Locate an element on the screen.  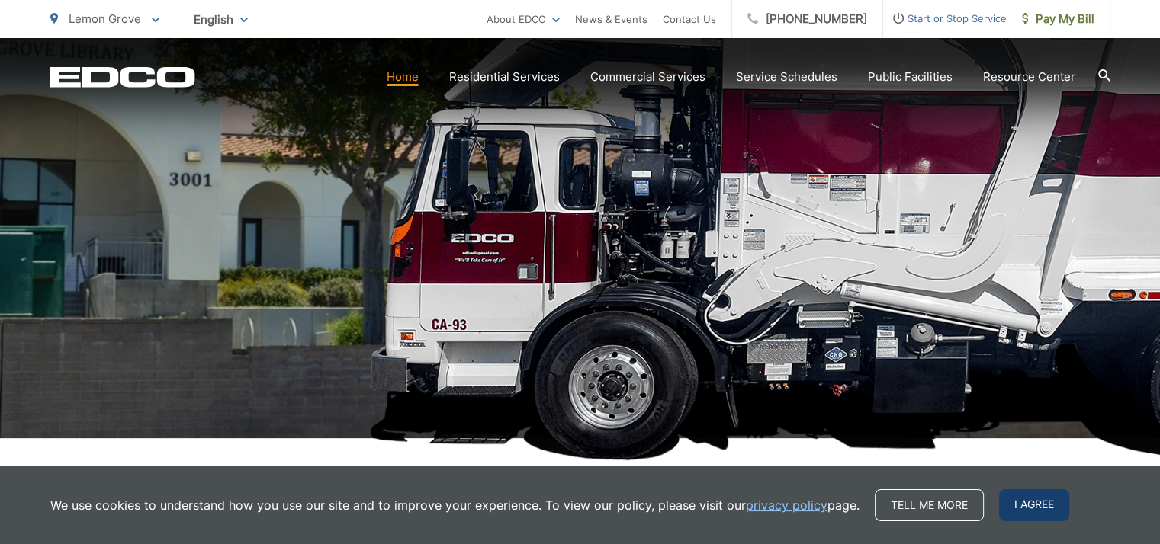
a: Resource Center is located at coordinates (1028, 77).